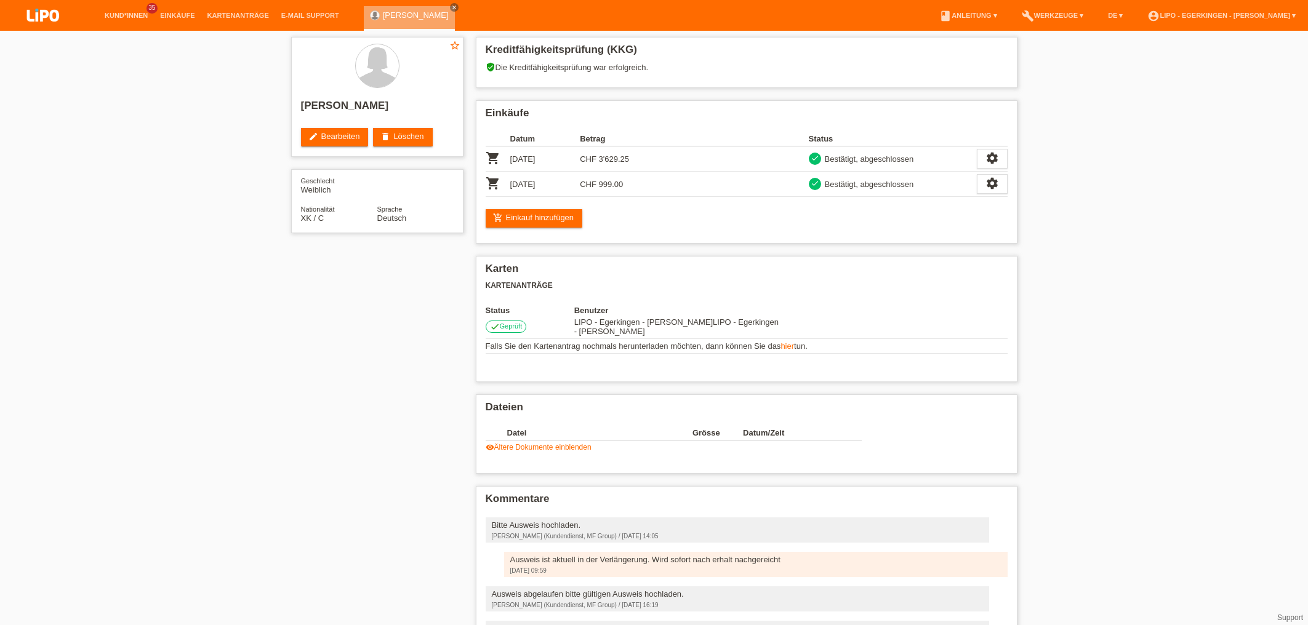  Describe the element at coordinates (390, 209) in the screenshot. I see `span: Sprache` at that location.